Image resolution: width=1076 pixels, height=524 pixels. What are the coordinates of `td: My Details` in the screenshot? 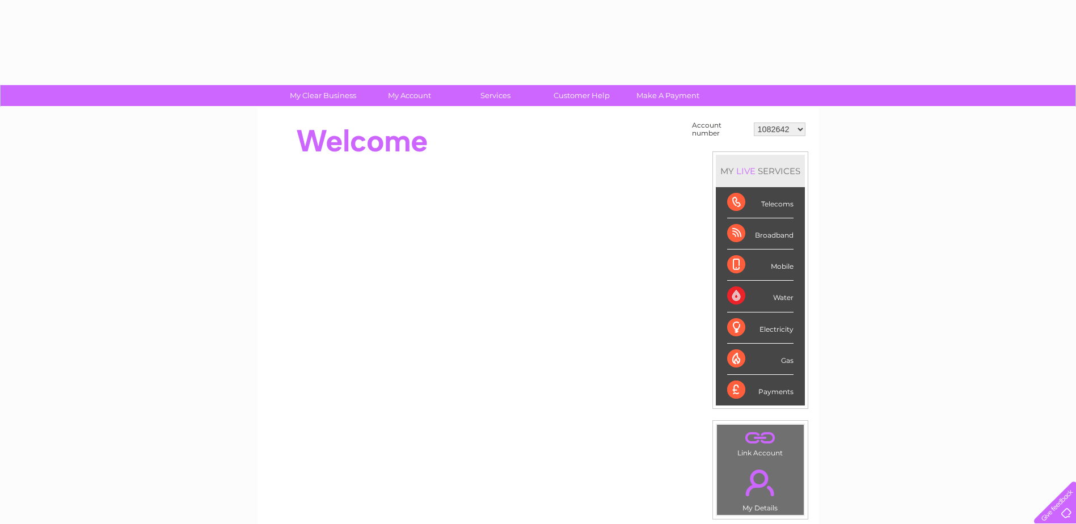 It's located at (760, 488).